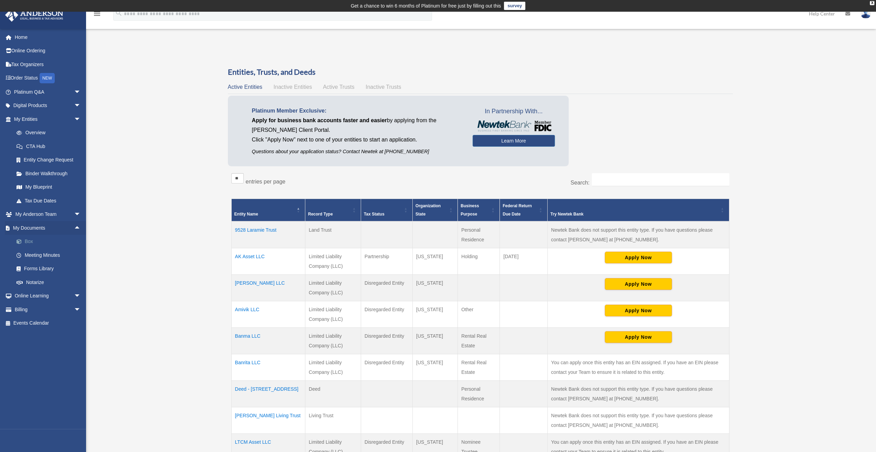 This screenshot has height=452, width=876. What do you see at coordinates (319, 120) in the screenshot?
I see `span: Apply for business bank accounts faster and easier` at bounding box center [319, 120].